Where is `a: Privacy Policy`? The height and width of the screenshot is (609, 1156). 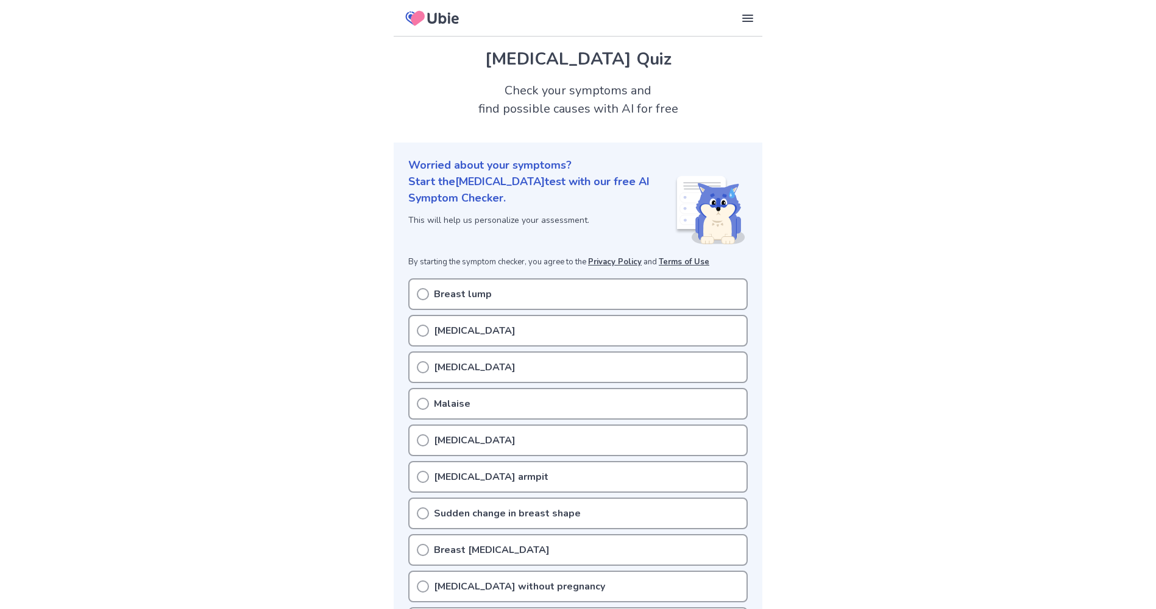
a: Privacy Policy is located at coordinates (615, 262).